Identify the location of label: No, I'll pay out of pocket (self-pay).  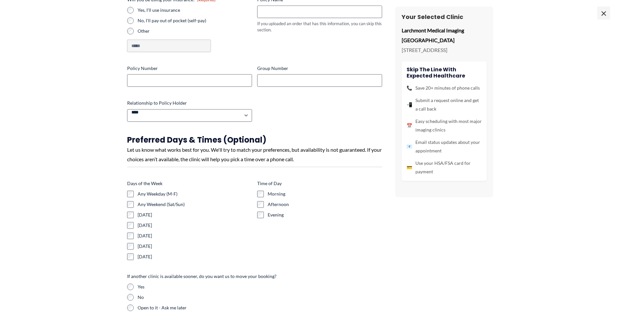
(195, 21).